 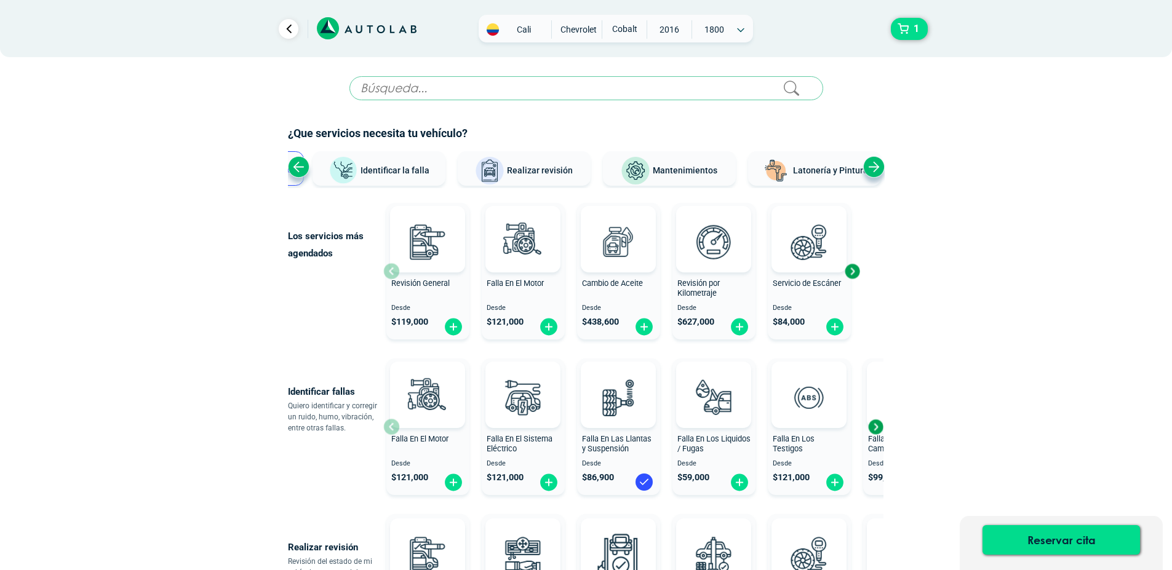 I want to click on p: Realizar revisión, so click(x=335, y=548).